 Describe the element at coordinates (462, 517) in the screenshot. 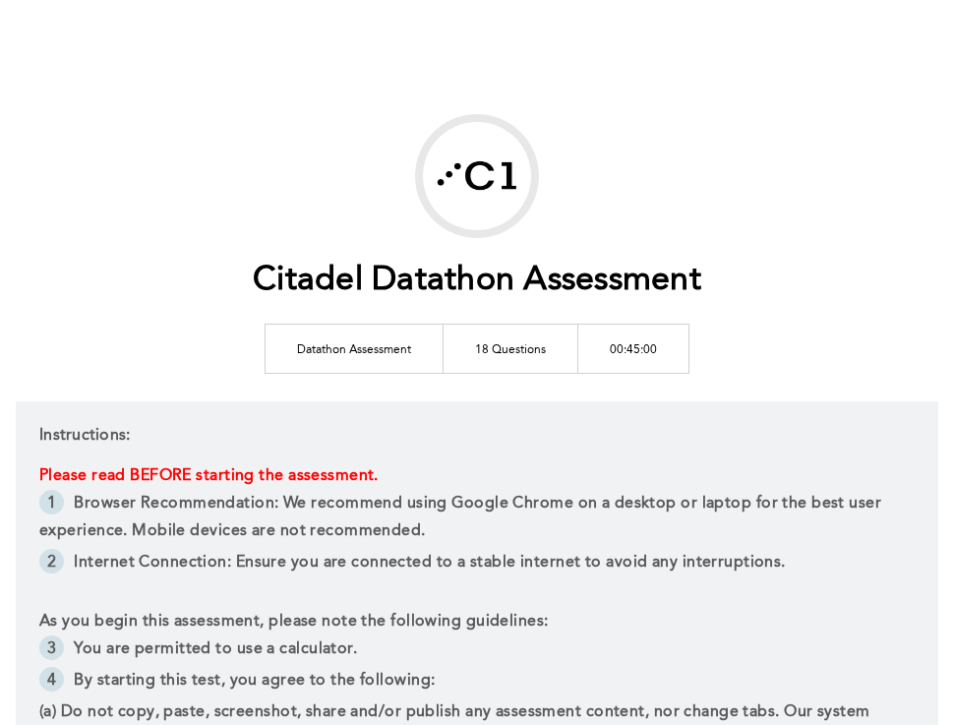

I see `span: Browser Recommendation: We recommend using Google Chrome on a desktop or laptop for the best user...` at that location.